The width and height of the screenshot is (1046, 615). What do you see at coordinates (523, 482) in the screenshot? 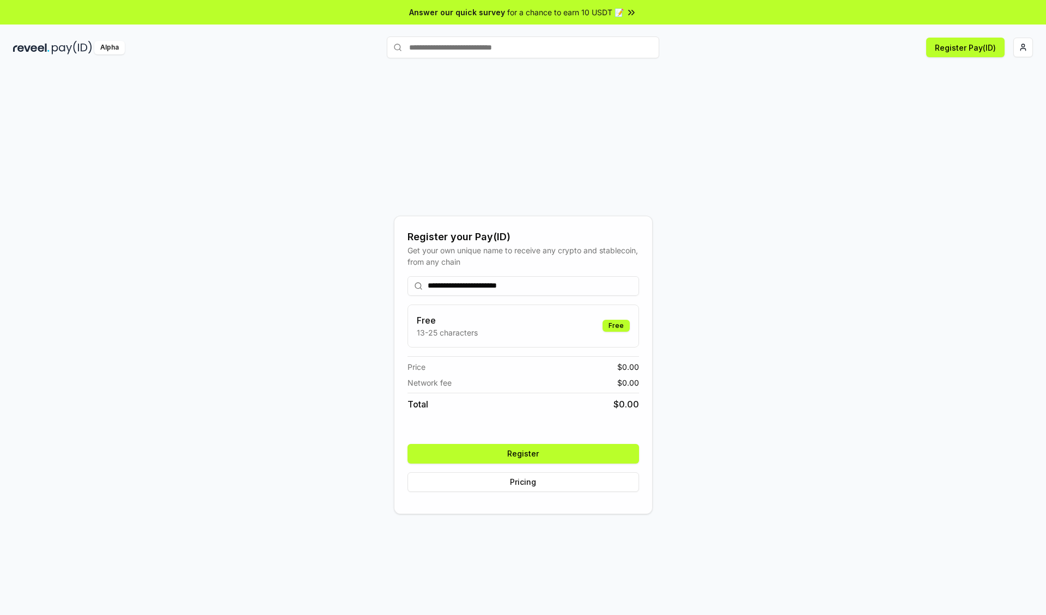
I see `button: Pricing` at bounding box center [523, 482].